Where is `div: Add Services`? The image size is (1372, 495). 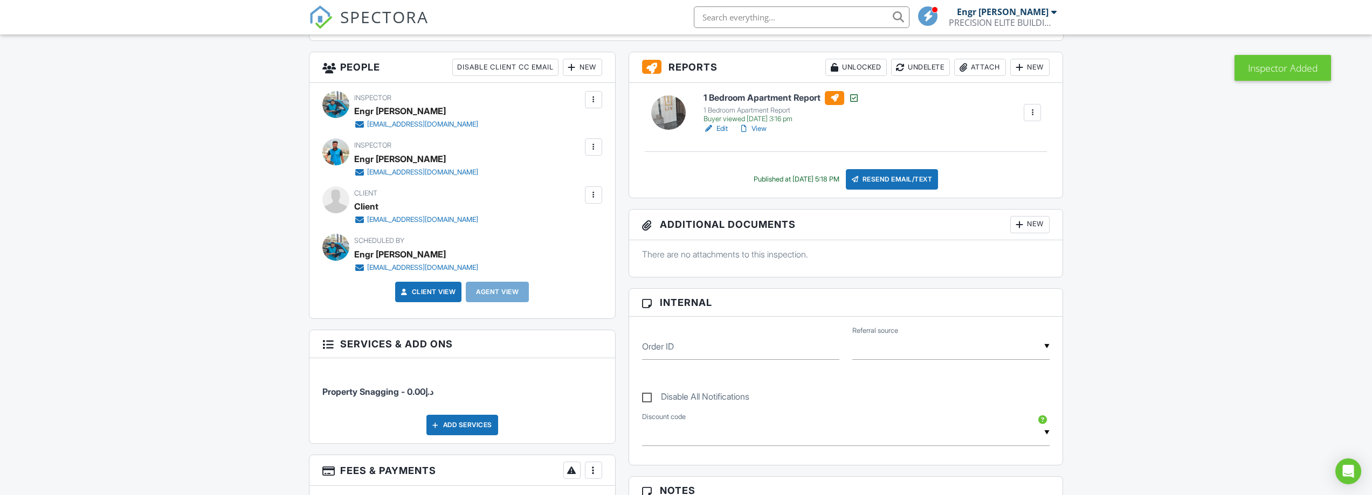 div: Add Services is located at coordinates (462, 425).